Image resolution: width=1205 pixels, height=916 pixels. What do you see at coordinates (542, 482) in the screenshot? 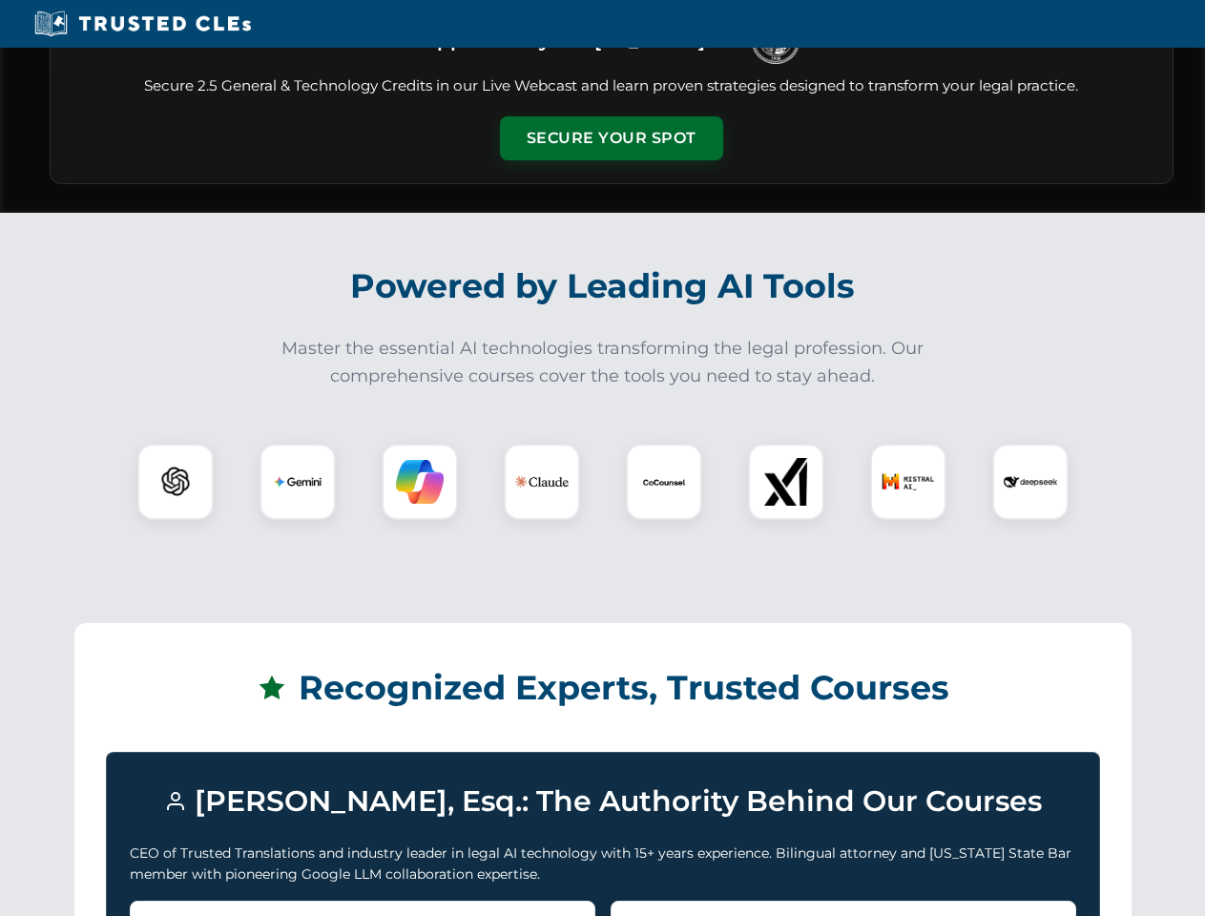
I see `img: Claude Logo` at bounding box center [542, 482].